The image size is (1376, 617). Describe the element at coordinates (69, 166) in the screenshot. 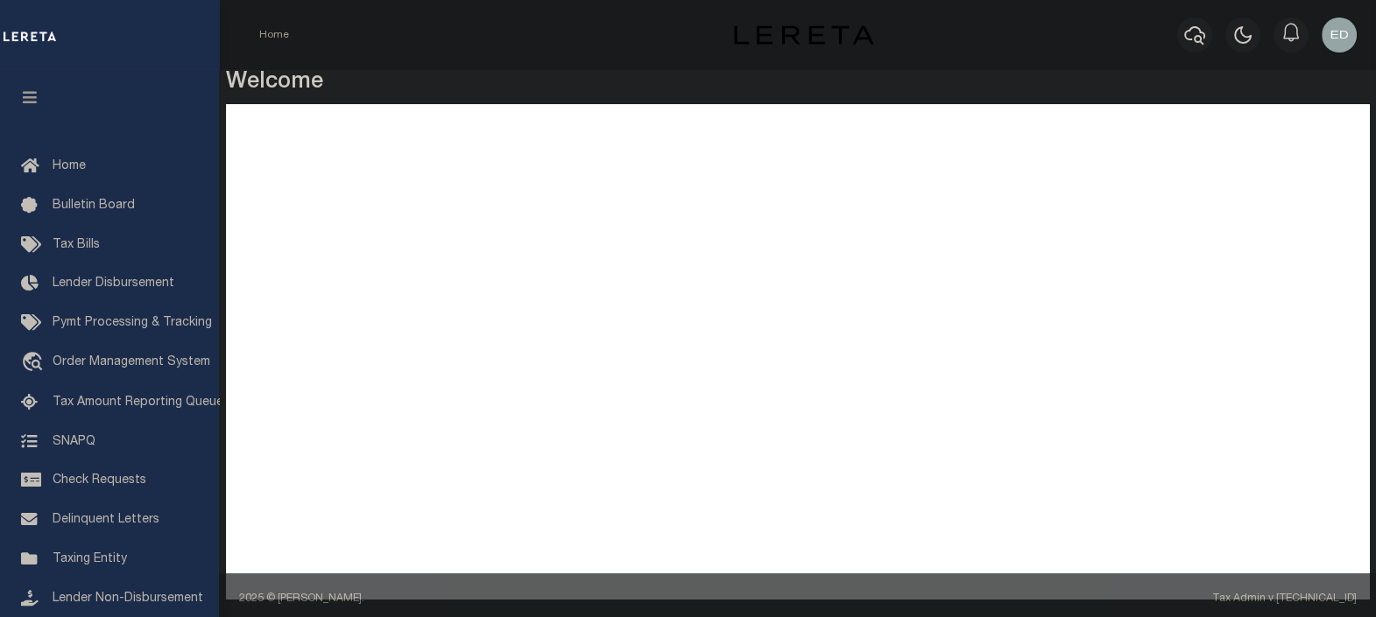

I see `span: Home` at that location.